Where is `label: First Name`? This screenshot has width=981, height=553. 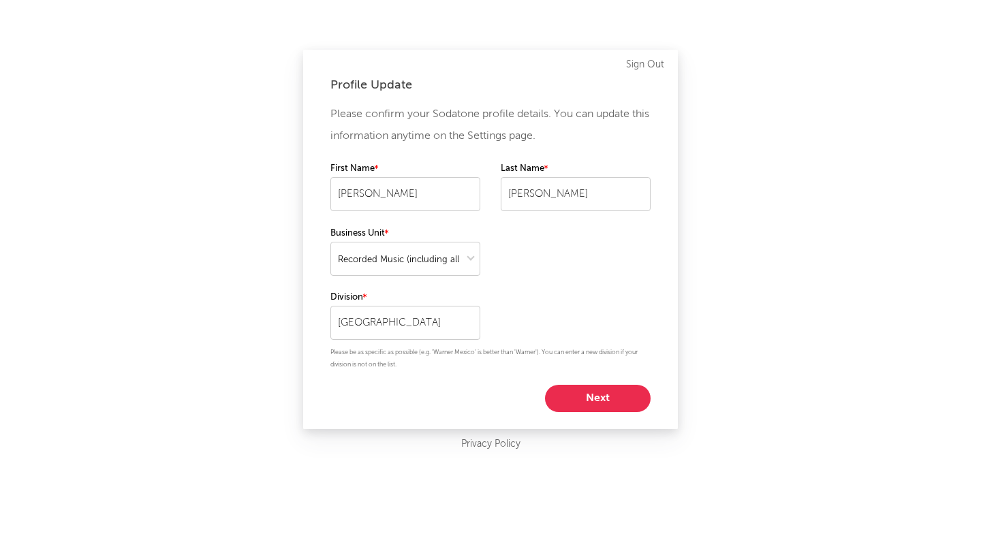
label: First Name is located at coordinates (406, 169).